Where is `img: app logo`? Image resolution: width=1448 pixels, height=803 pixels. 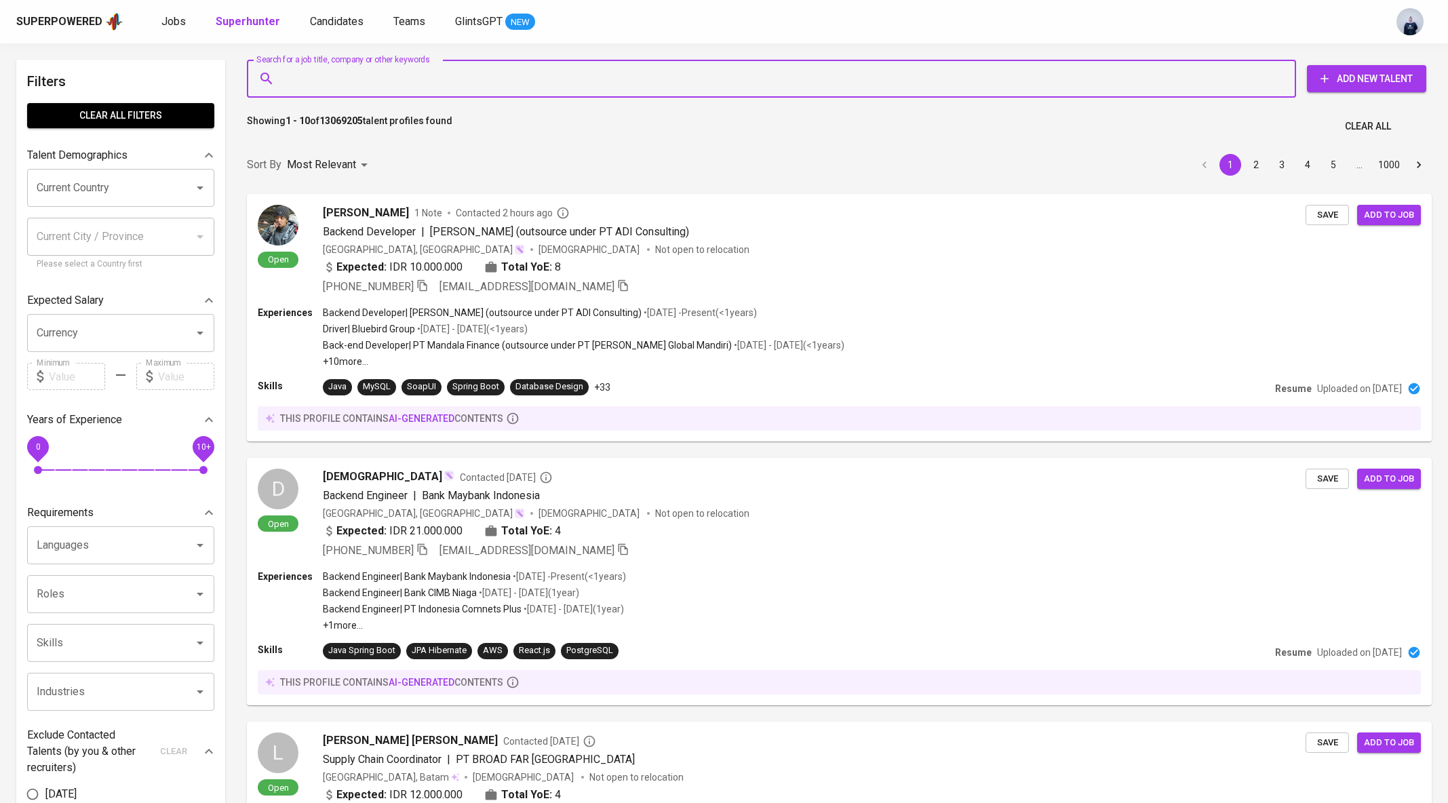
img: app logo is located at coordinates (114, 22).